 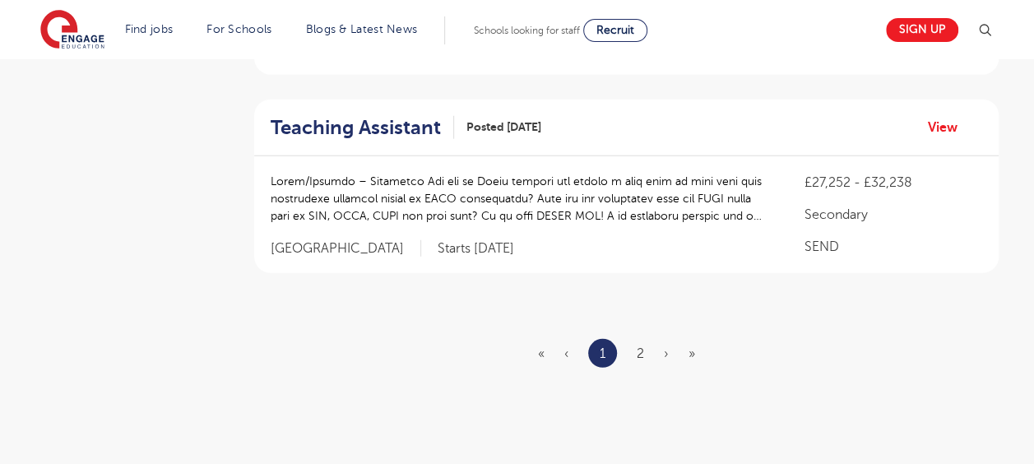 I want to click on a: View, so click(x=948, y=127).